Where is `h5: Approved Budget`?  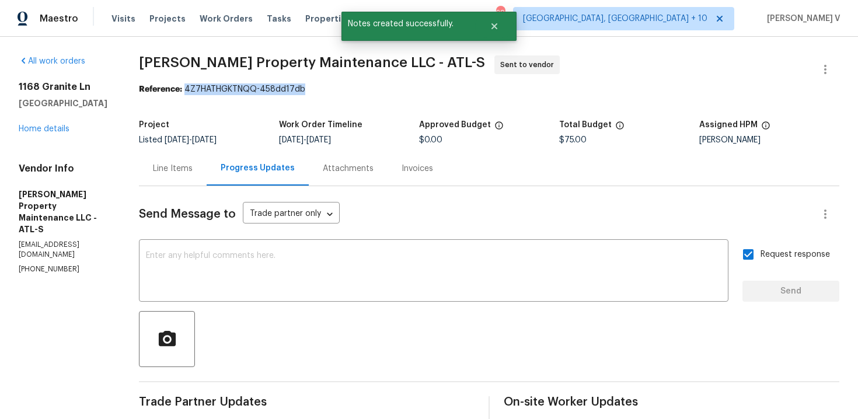 h5: Approved Budget is located at coordinates (455, 125).